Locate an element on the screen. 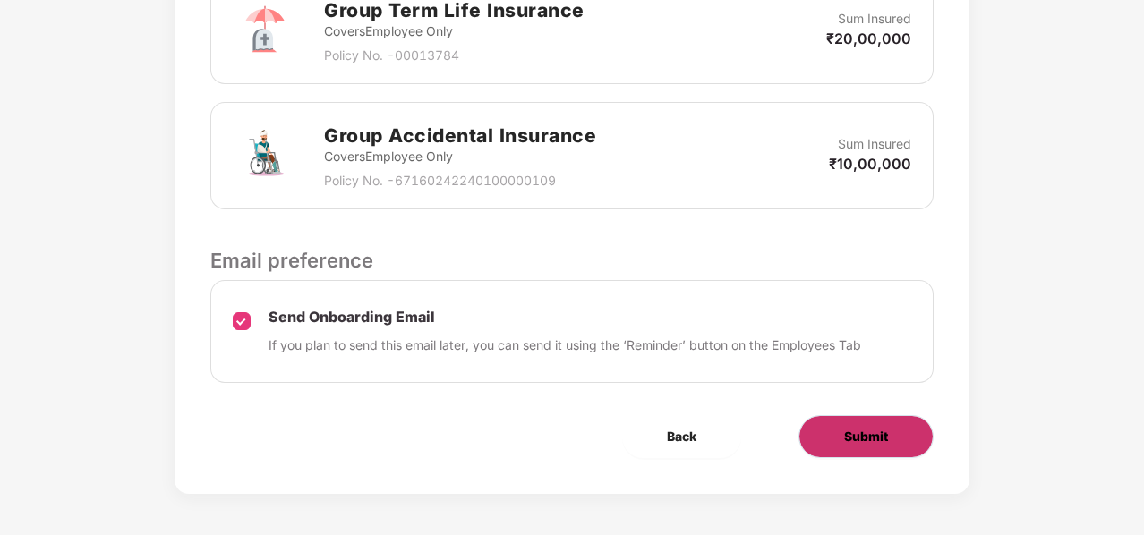 Image resolution: width=1144 pixels, height=535 pixels. p: If you plan to send this email later, you can send it using the ‘Reminder’ button on the Employee... is located at coordinates (565, 346).